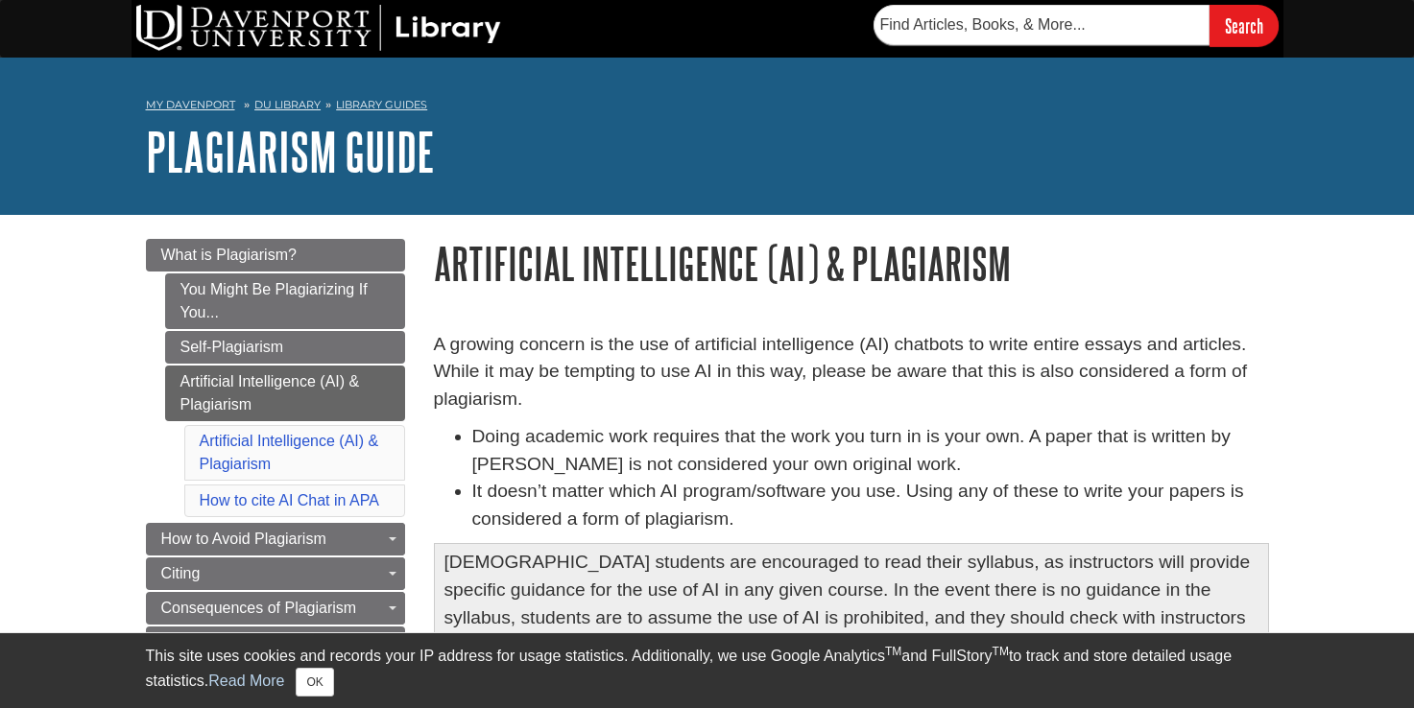 The image size is (1414, 708). What do you see at coordinates (1042, 25) in the screenshot?
I see `input: Find Articles, Books, & More...` at bounding box center [1042, 25].